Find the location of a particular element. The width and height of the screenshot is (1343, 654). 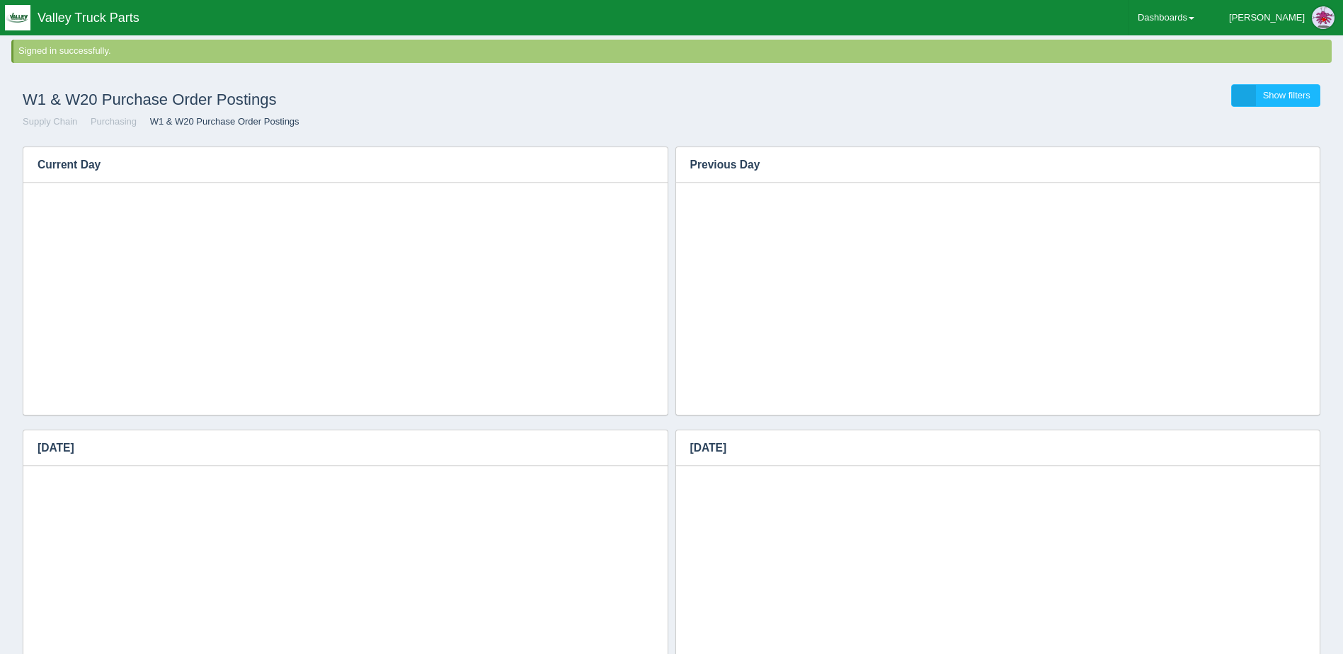

span: Show filters is located at coordinates (1287, 95).